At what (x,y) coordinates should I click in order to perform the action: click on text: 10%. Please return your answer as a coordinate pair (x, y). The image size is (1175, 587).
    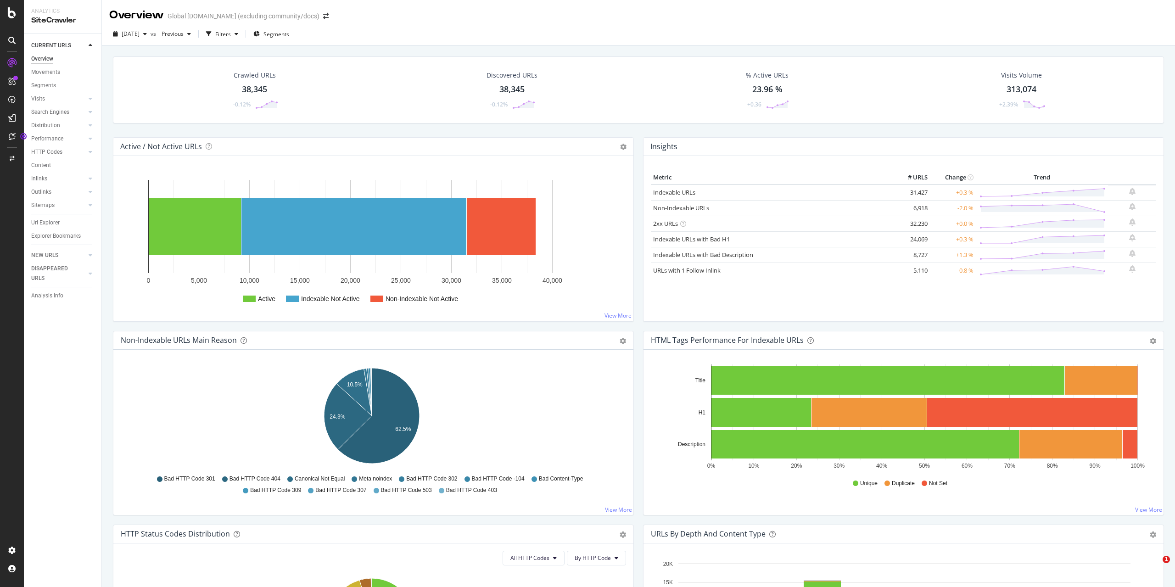
    Looking at the image, I should click on (753, 466).